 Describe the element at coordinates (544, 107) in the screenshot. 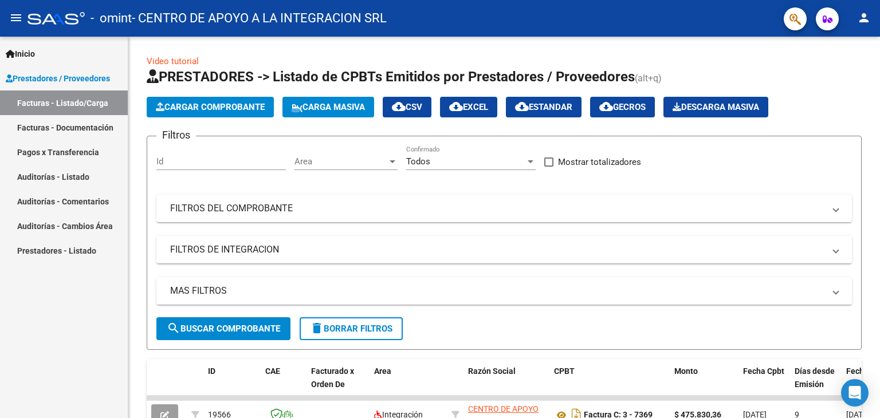

I see `button: Estandar` at that location.